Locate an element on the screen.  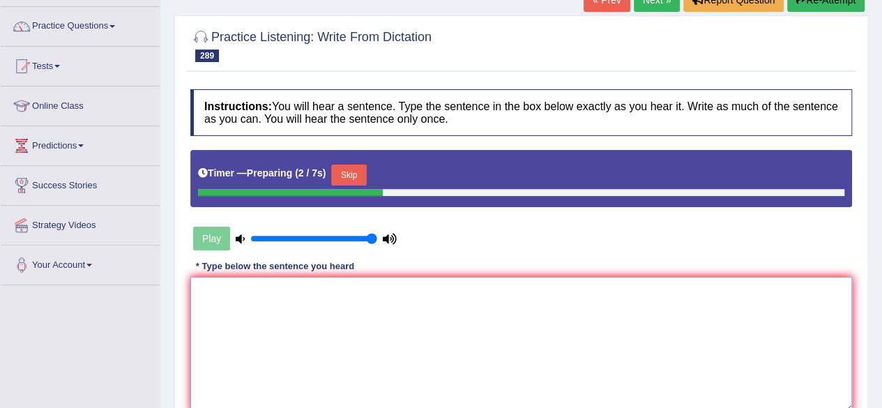
span: 289 is located at coordinates (207, 56).